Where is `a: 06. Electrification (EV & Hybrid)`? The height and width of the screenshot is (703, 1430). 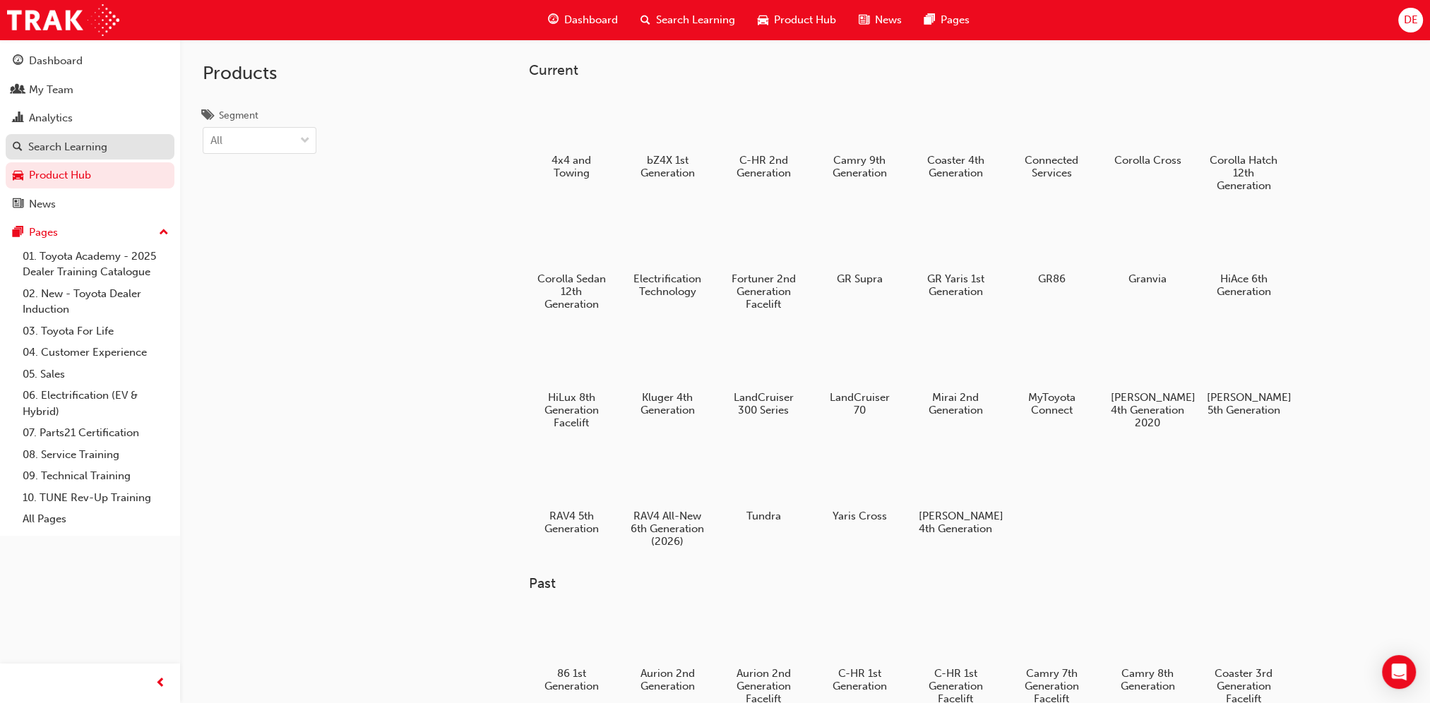 a: 06. Electrification (EV & Hybrid) is located at coordinates (95, 403).